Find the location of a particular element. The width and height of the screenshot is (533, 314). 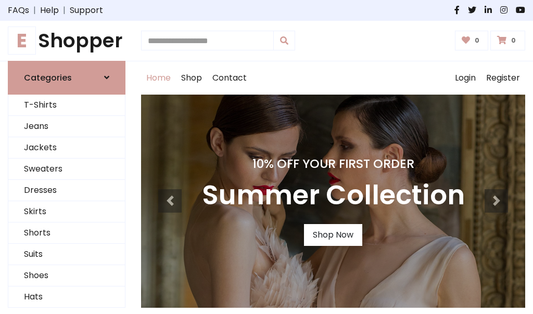

a: Register is located at coordinates (503, 78).